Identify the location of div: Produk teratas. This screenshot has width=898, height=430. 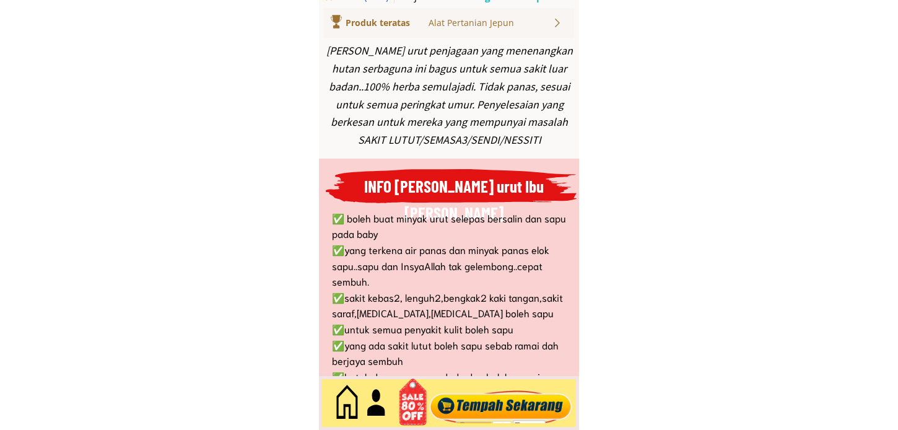
(395, 23).